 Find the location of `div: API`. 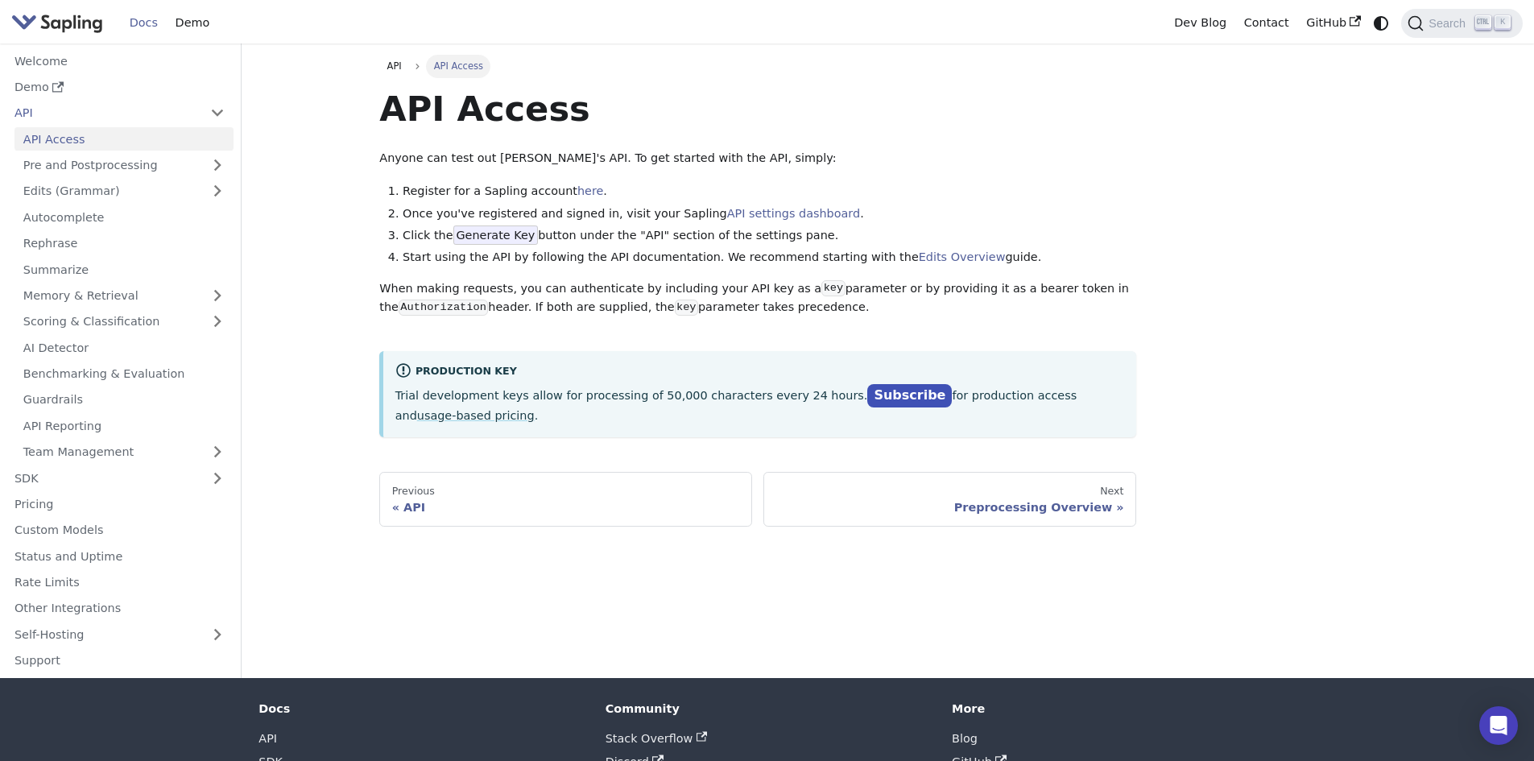

div: API is located at coordinates (566, 507).